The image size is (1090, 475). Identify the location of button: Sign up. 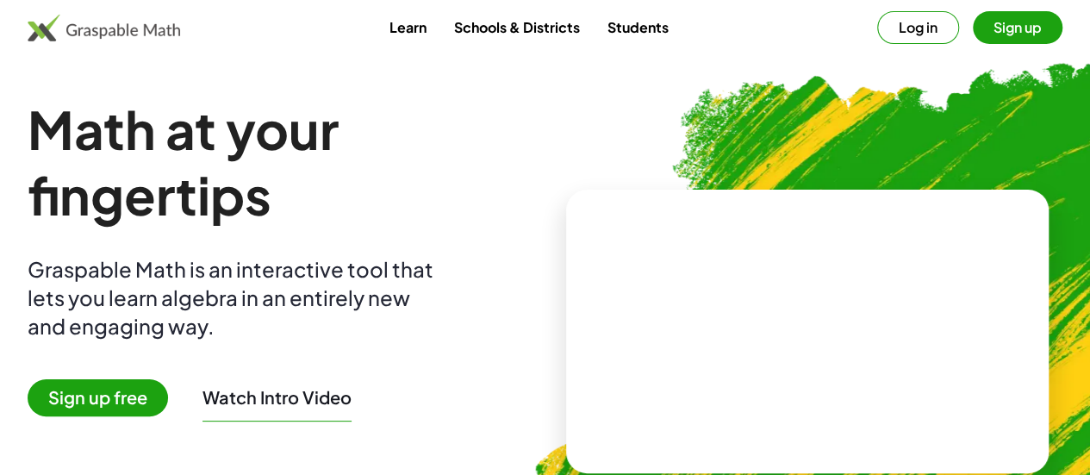
(1017, 28).